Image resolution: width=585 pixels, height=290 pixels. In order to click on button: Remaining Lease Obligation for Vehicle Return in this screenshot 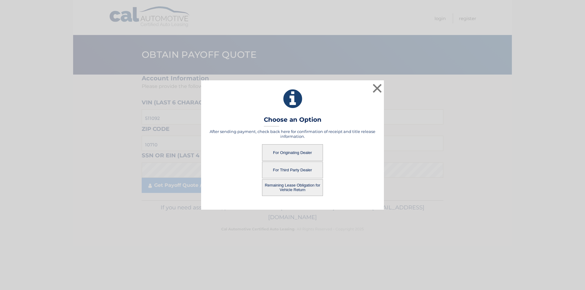, I will do `click(292, 188)`.